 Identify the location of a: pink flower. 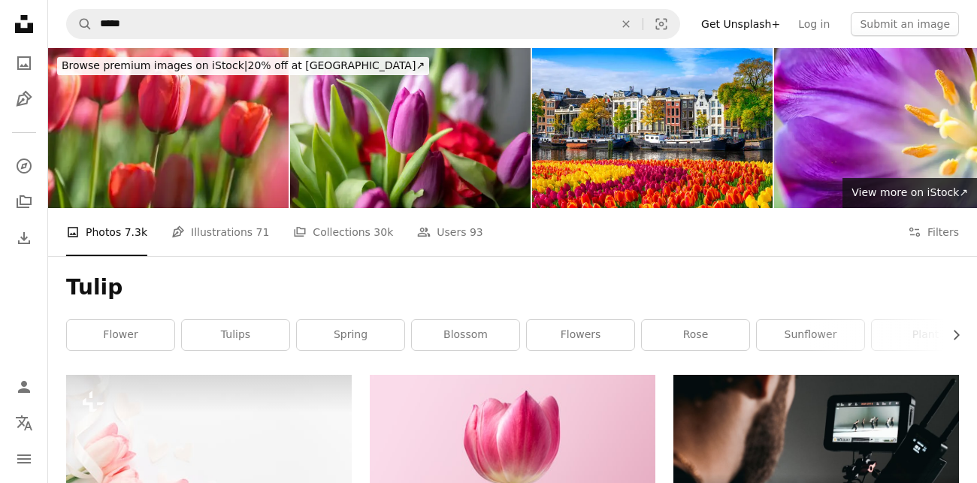
(513, 456).